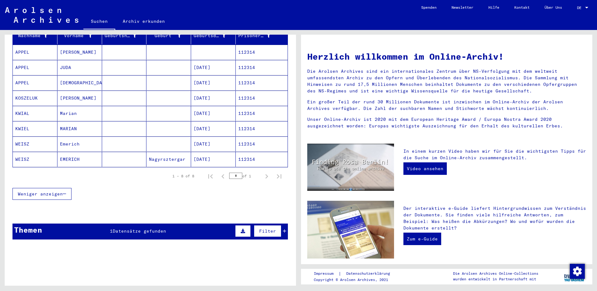  What do you see at coordinates (351, 230) in the screenshot?
I see `img: eguide.jpg` at bounding box center [351, 230].